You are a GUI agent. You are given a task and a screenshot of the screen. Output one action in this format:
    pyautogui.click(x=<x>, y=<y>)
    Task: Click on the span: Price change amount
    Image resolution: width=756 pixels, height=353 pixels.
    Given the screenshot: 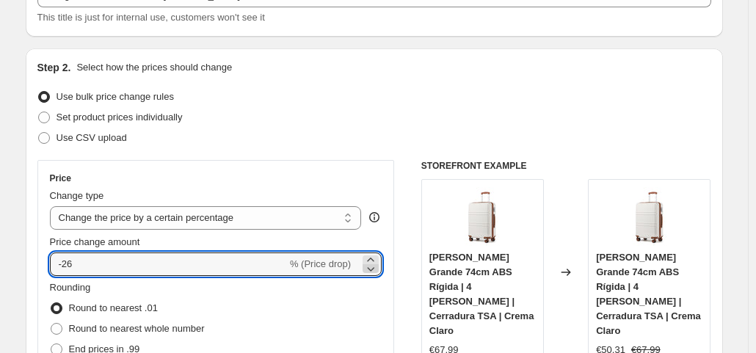 What is the action you would take?
    pyautogui.click(x=95, y=242)
    